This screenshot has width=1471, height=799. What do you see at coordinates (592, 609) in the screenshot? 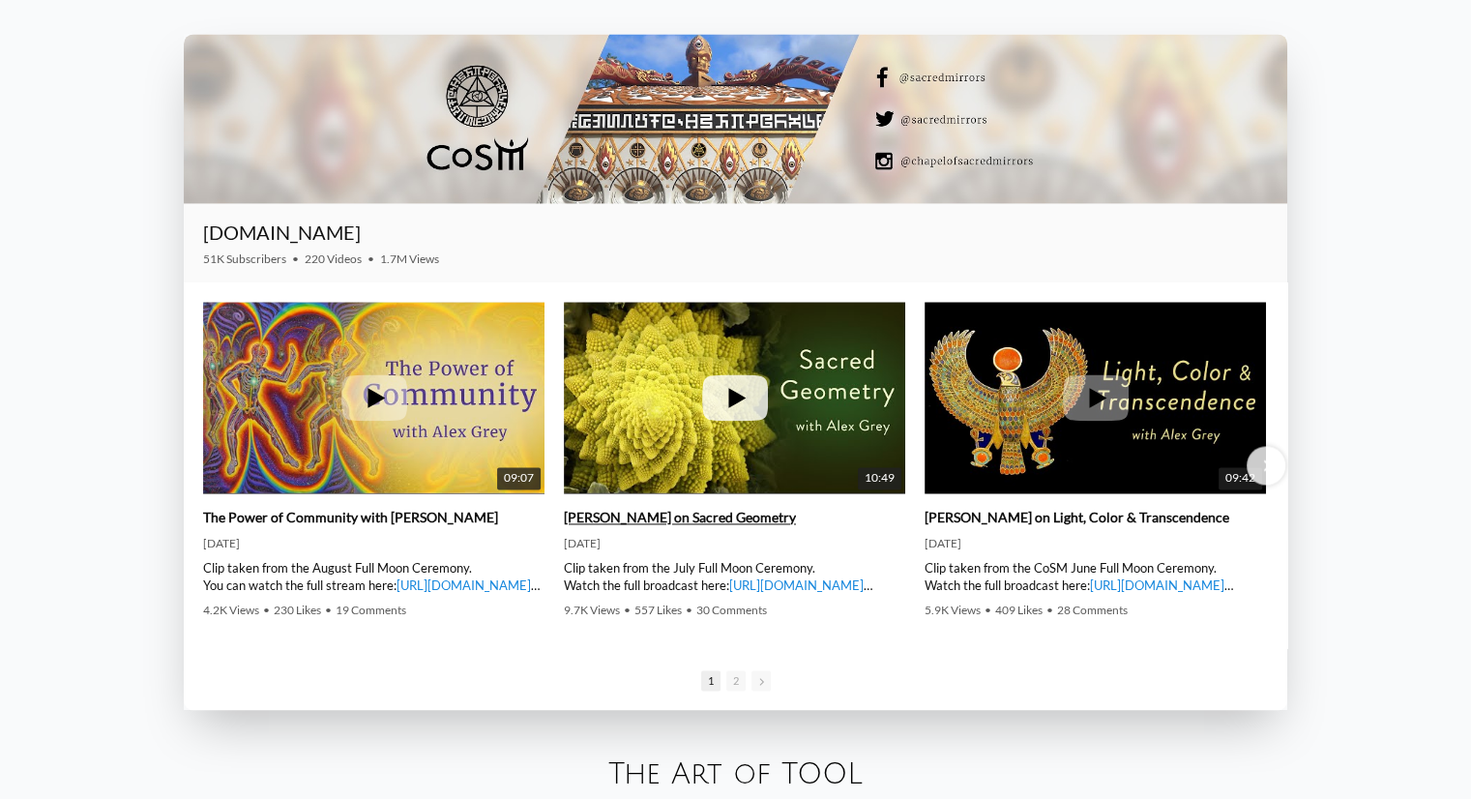
I see `span: 9.7K Views` at bounding box center [592, 609].